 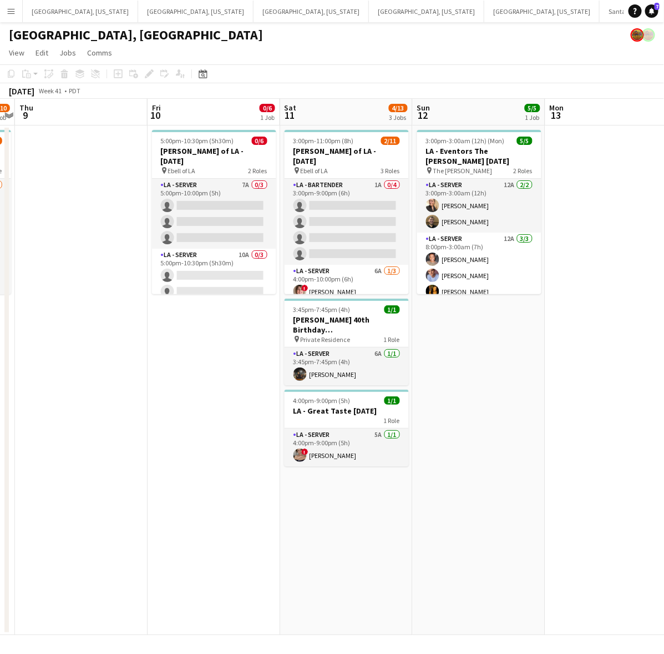 What do you see at coordinates (99, 53) in the screenshot?
I see `a: Comms` at bounding box center [99, 53].